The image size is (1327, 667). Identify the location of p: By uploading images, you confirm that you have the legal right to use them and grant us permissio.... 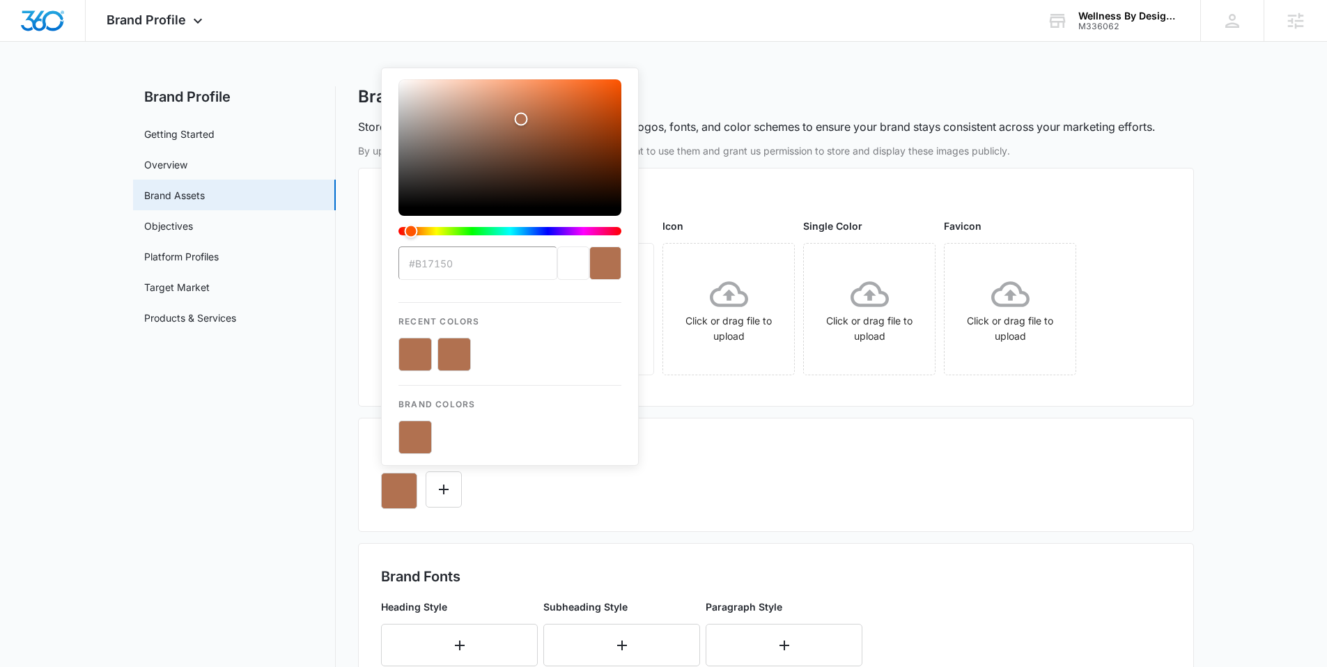
(776, 150).